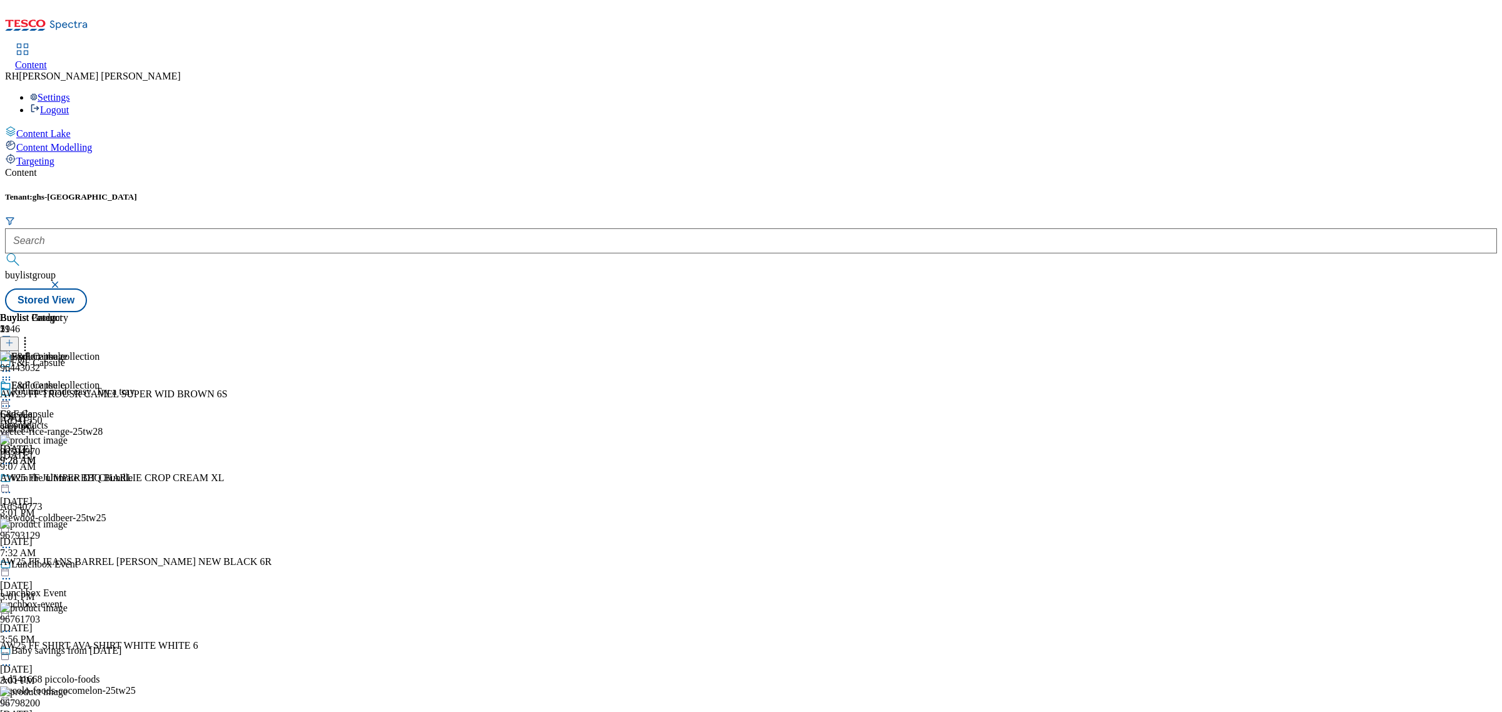 Image resolution: width=1502 pixels, height=712 pixels. Describe the element at coordinates (46, 300) in the screenshot. I see `button: Stored View` at that location.